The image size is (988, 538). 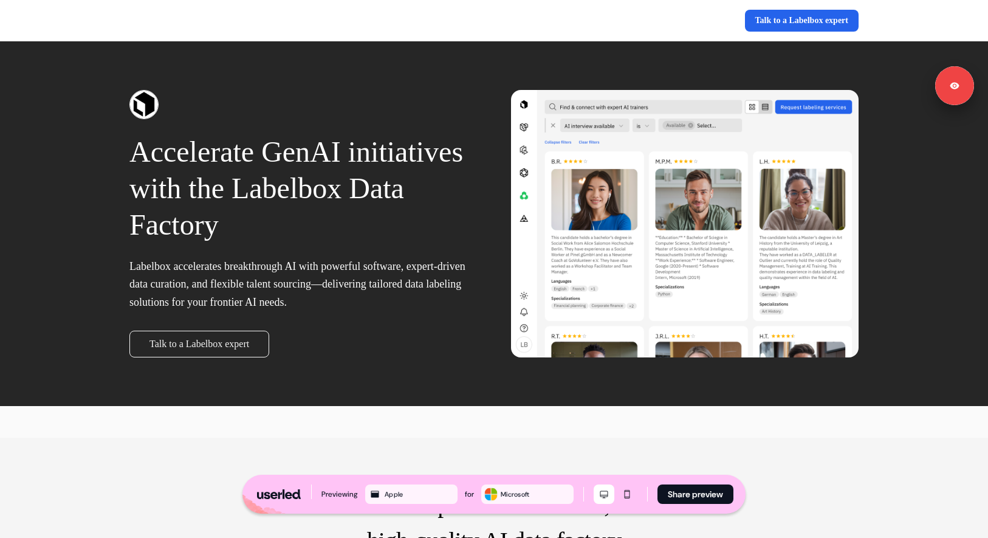 I want to click on p: Labelbox accelerates breakthrough AI with powerful software, expert-driven data curation, and fle..., so click(x=303, y=285).